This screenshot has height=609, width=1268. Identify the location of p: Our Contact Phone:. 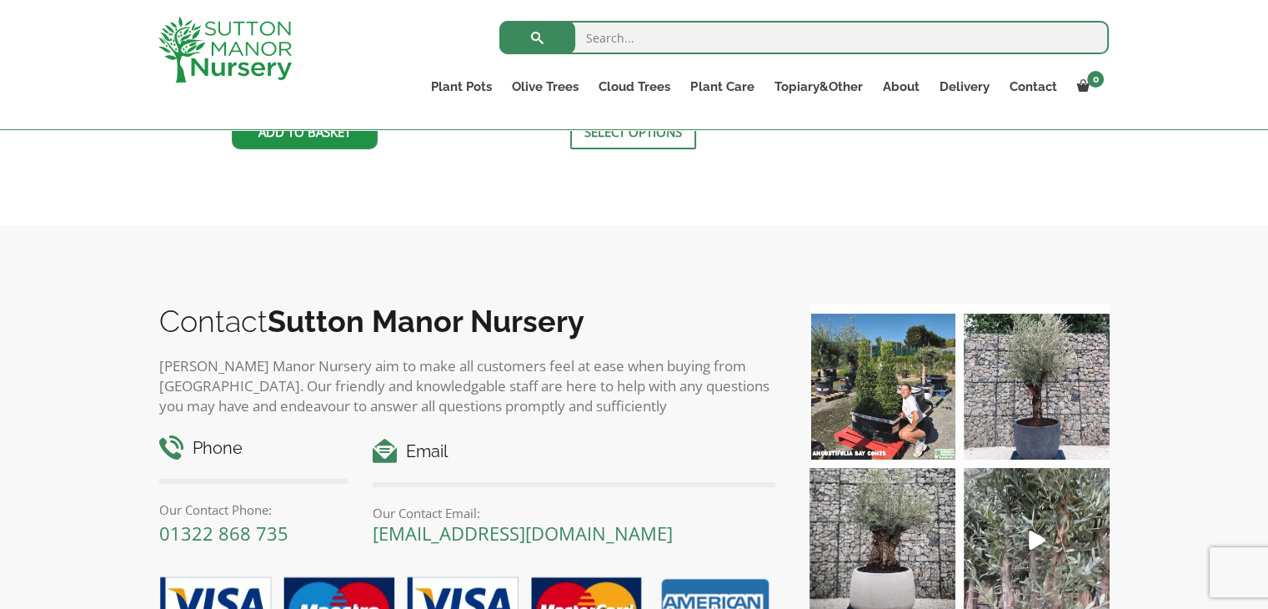
(254, 510).